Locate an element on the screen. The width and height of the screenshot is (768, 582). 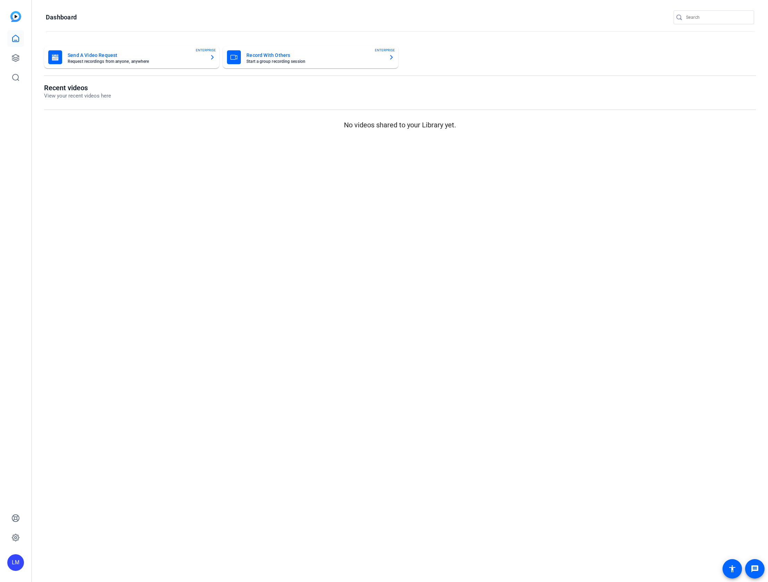
button: Send A Video RequestRequest recordings from anyone, anywhereENTERPRISE is located at coordinates (132, 57).